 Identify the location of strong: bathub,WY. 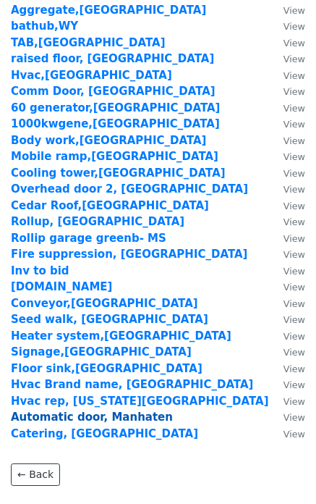
(44, 26).